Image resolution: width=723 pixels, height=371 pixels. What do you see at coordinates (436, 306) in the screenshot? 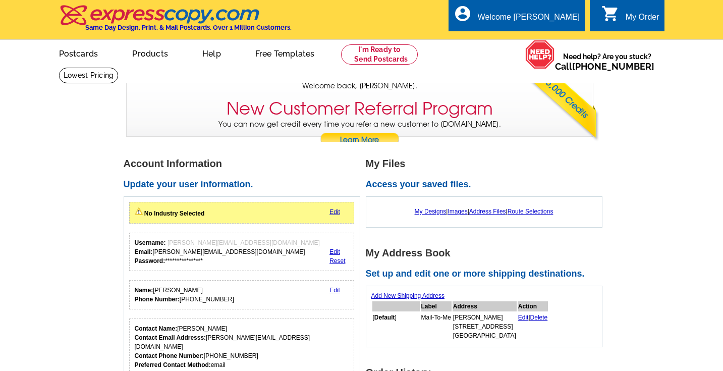
I see `th: Label` at bounding box center [436, 306].